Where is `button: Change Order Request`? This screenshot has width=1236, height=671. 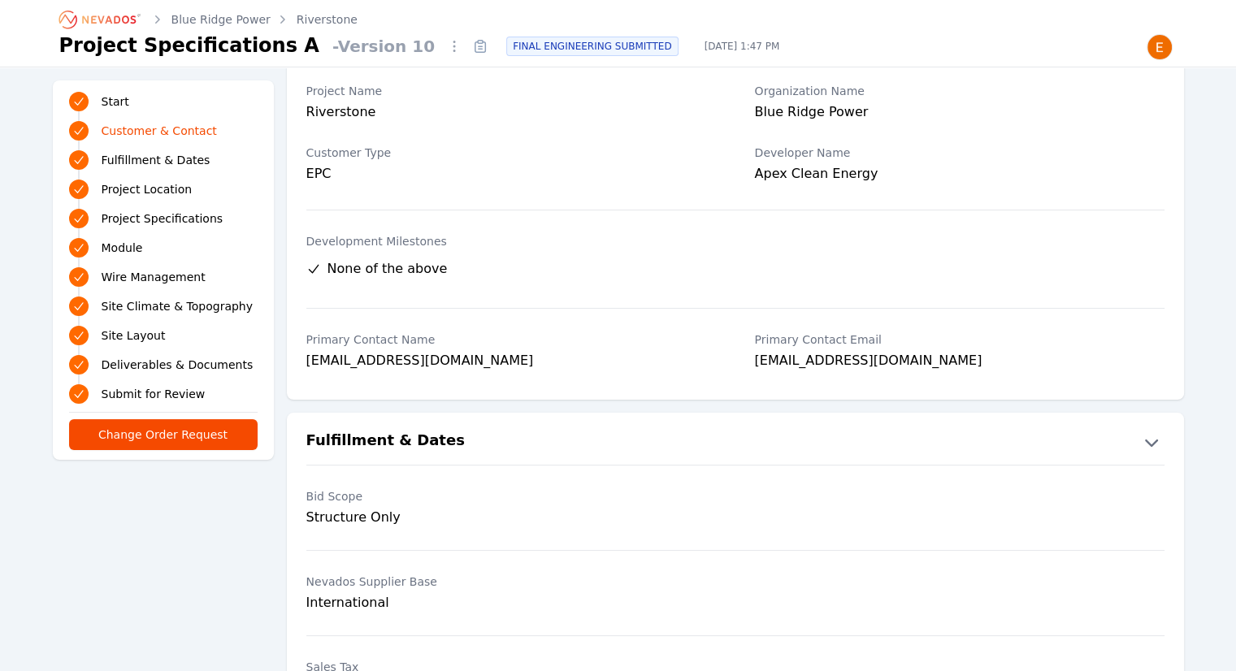 button: Change Order Request is located at coordinates (163, 435).